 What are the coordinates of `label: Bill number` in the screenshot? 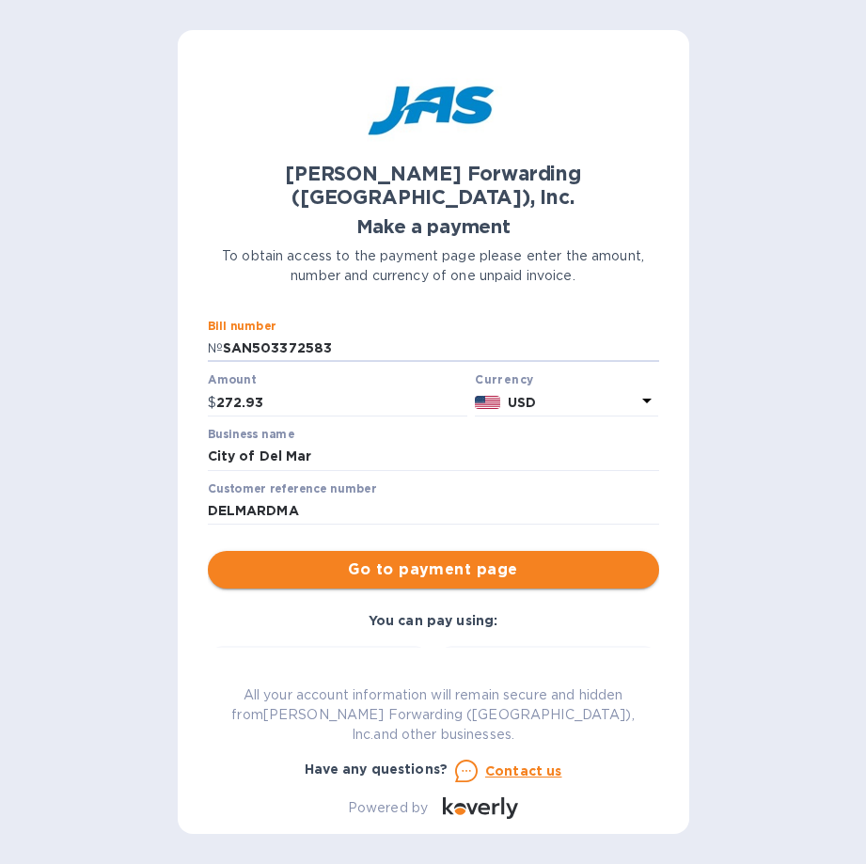 It's located at (242, 326).